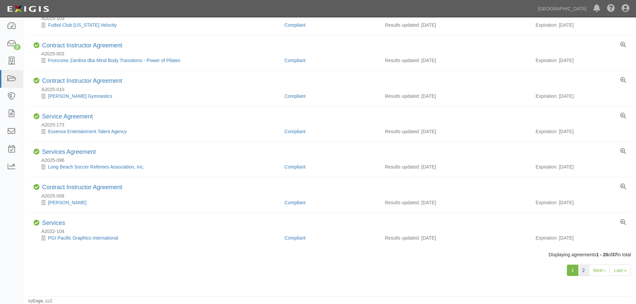 The width and height of the screenshot is (636, 304). What do you see at coordinates (83, 238) in the screenshot?
I see `a: PGI Pacific Graphics International` at bounding box center [83, 238].